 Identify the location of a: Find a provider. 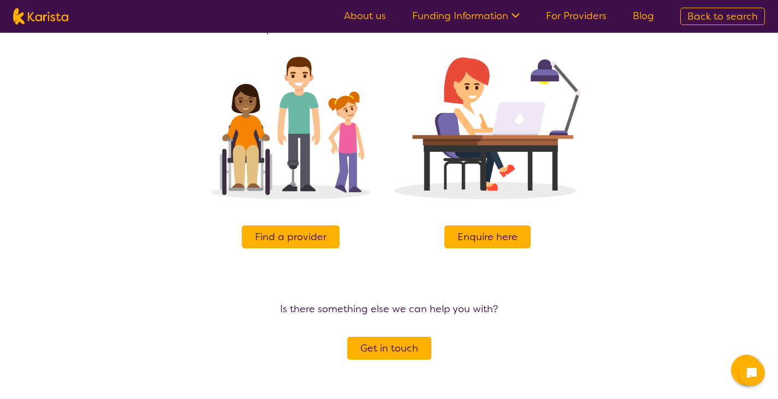
(291, 237).